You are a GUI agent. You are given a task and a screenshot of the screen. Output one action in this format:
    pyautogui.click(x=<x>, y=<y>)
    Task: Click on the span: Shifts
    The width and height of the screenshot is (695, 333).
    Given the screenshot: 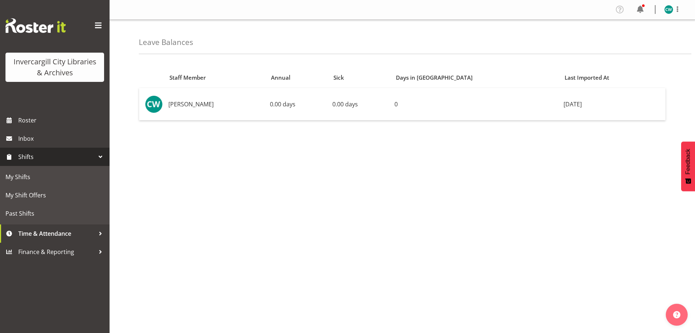 What is the action you would take?
    pyautogui.click(x=57, y=157)
    